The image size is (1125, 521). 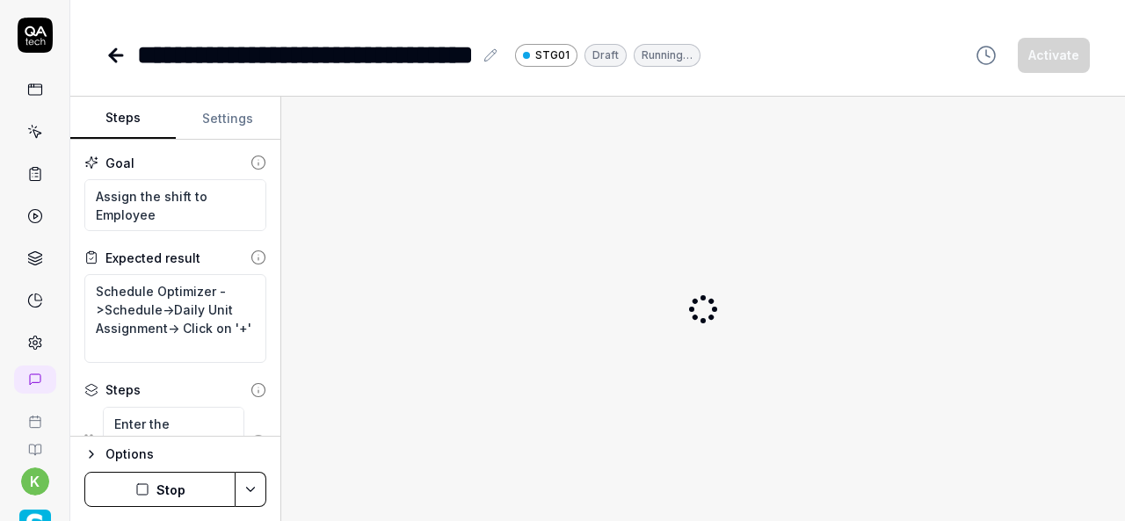 What do you see at coordinates (552, 55) in the screenshot?
I see `span: STG01` at bounding box center [552, 55].